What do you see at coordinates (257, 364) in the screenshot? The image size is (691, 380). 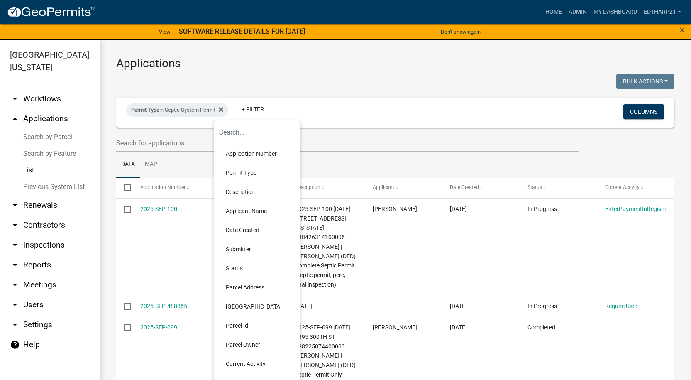 I see `li: Current Activity` at bounding box center [257, 364].